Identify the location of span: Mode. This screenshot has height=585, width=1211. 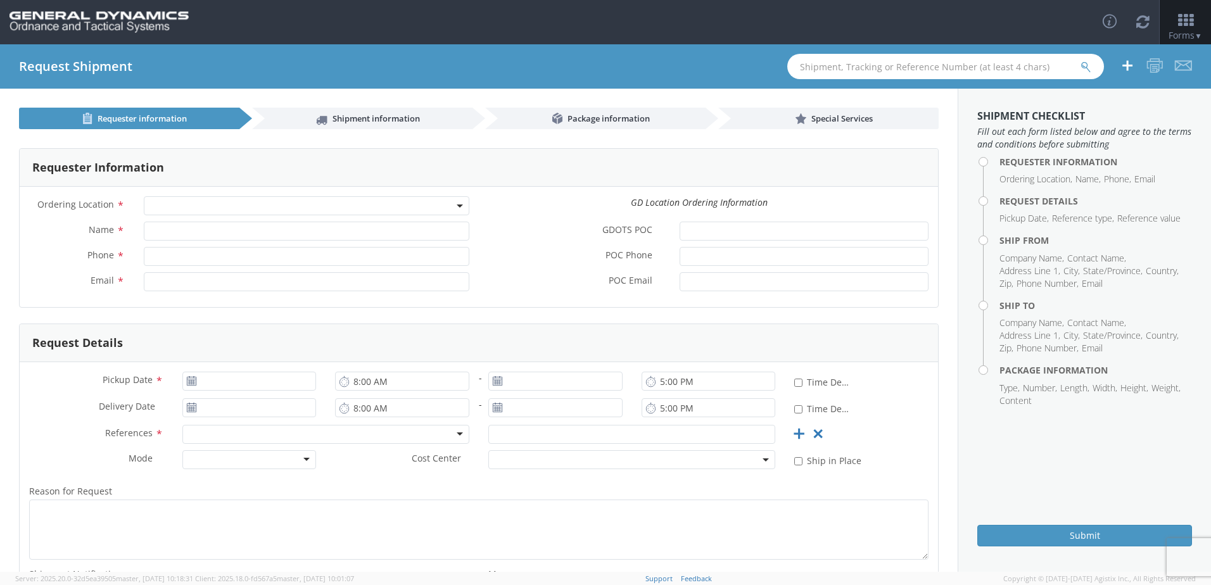
(141, 458).